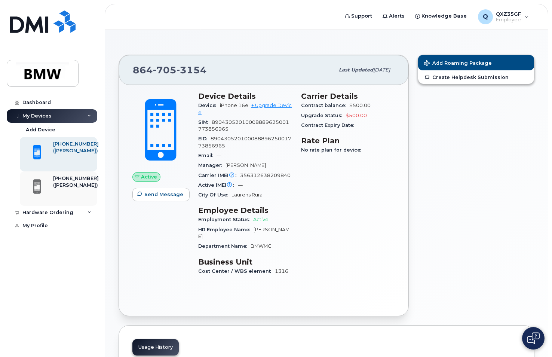  I want to click on span: Cost Center / WBS element, so click(236, 271).